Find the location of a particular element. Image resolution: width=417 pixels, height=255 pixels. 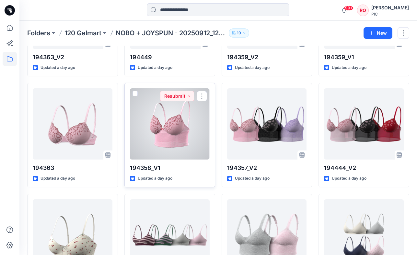

p: Folders is located at coordinates (39, 33).